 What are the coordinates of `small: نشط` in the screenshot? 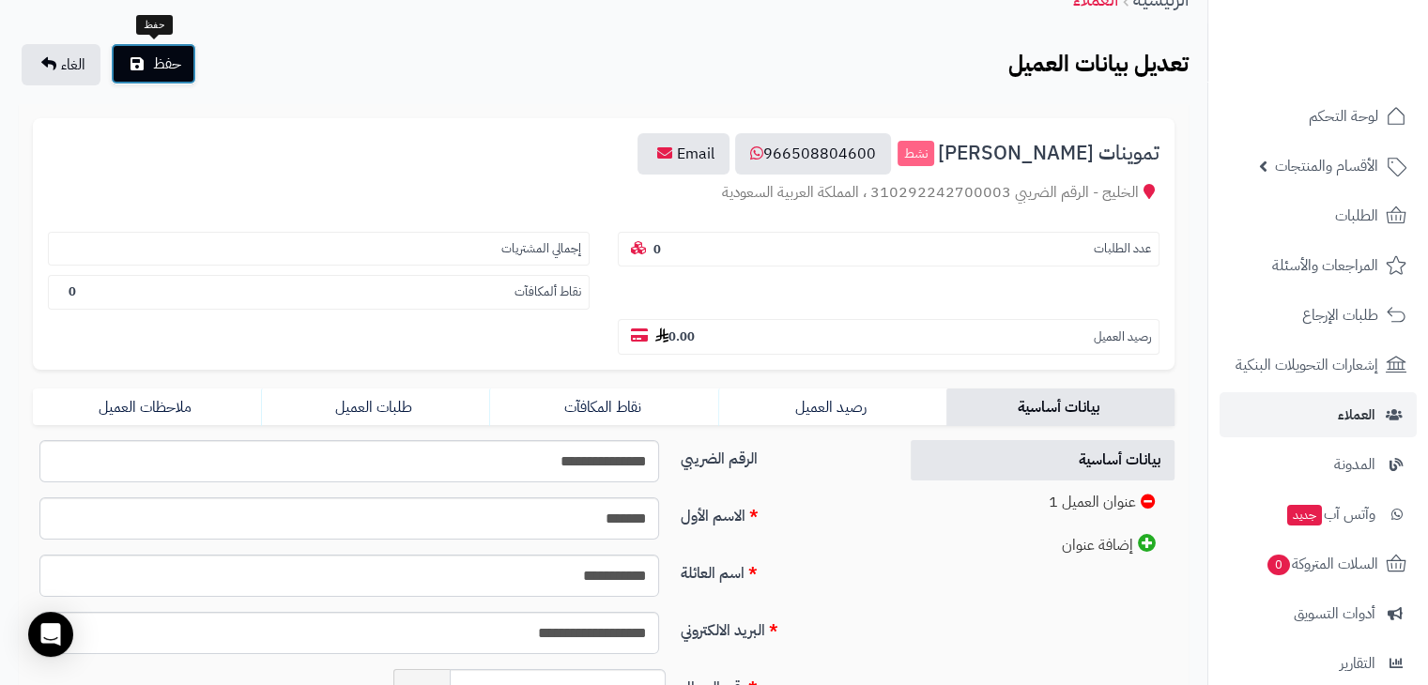 It's located at (916, 154).